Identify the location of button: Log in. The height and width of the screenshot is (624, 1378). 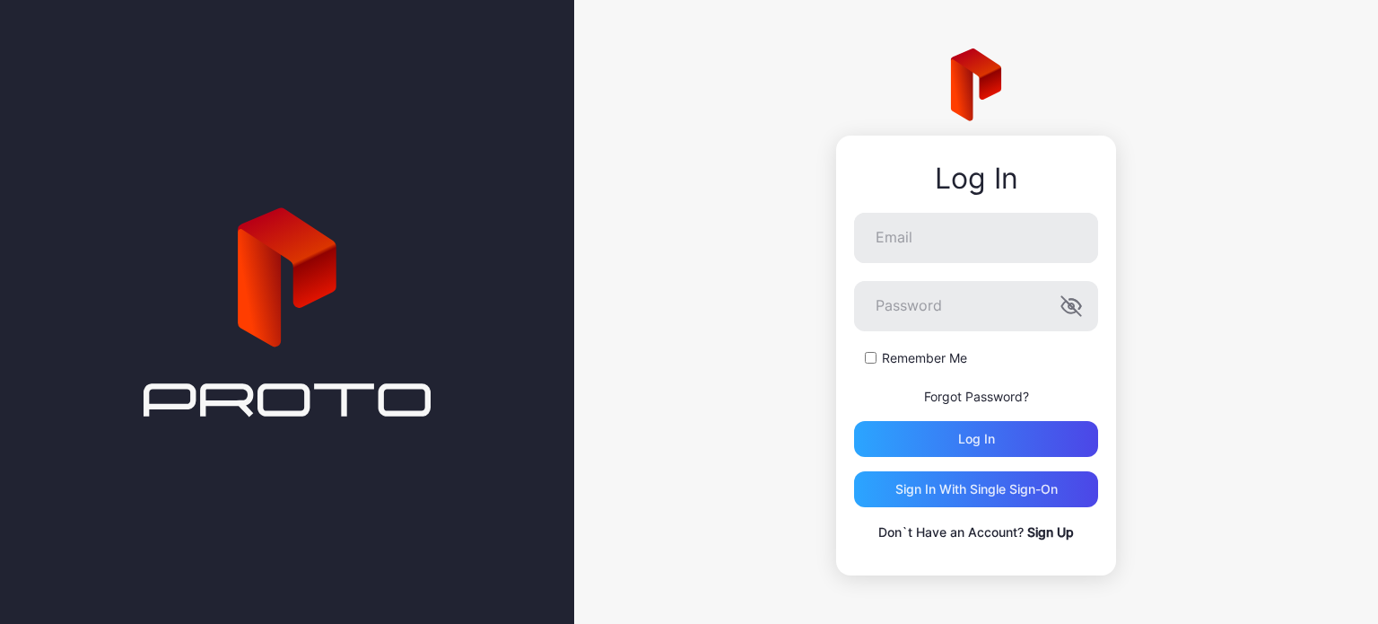
(976, 439).